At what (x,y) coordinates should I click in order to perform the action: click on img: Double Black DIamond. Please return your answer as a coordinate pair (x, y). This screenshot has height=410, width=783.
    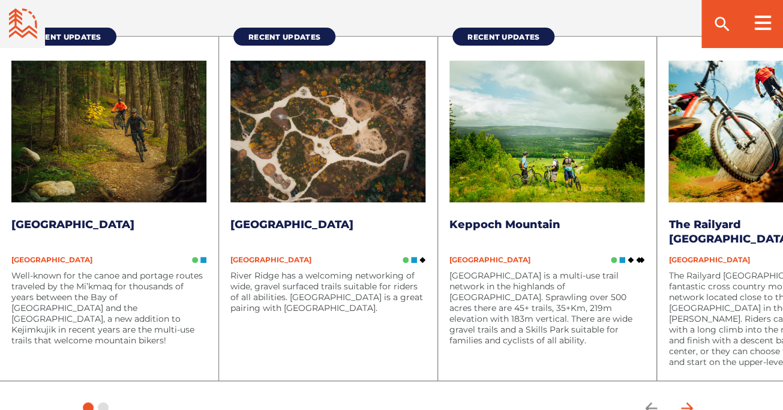
    Looking at the image, I should click on (640, 260).